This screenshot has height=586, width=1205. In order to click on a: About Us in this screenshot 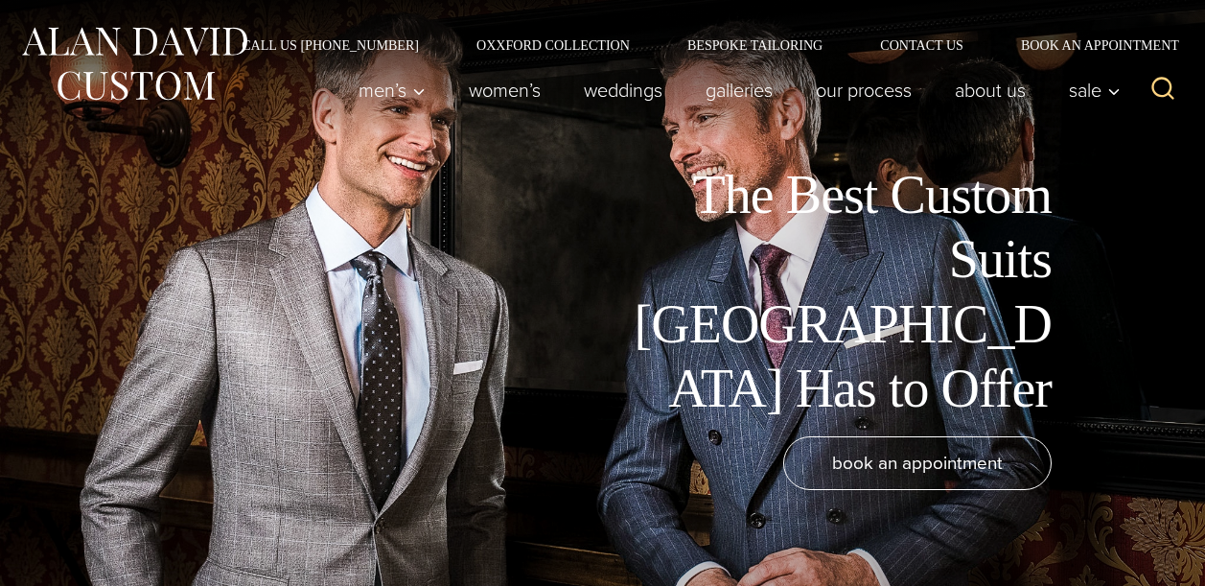, I will do `click(990, 90)`.